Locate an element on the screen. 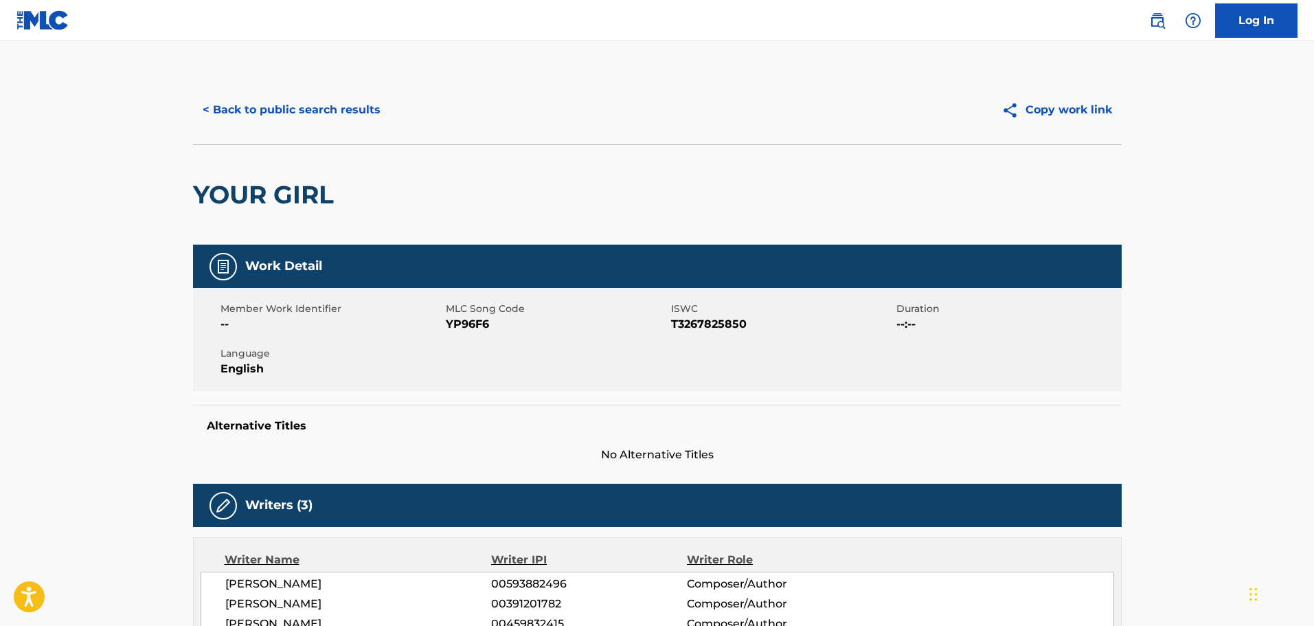 Image resolution: width=1314 pixels, height=626 pixels. img: Writers is located at coordinates (223, 506).